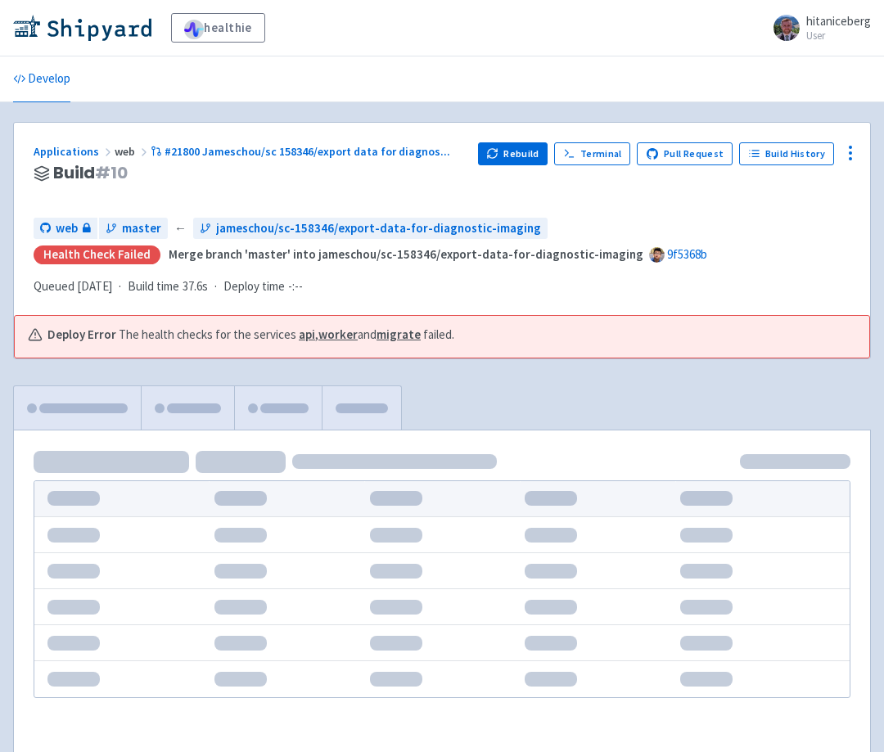 Image resolution: width=884 pixels, height=752 pixels. I want to click on span: hitaniceberg, so click(838, 20).